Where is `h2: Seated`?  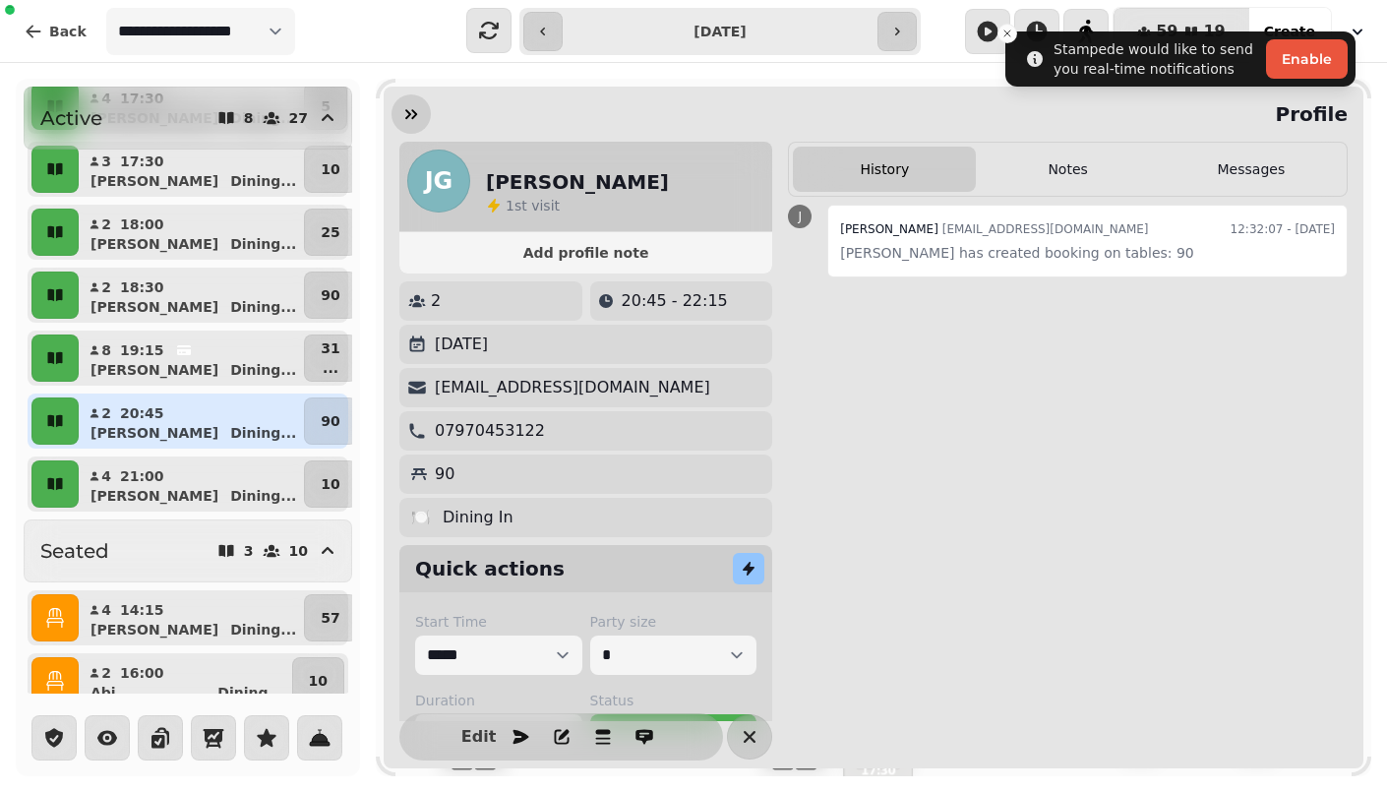 h2: Seated is located at coordinates (75, 551).